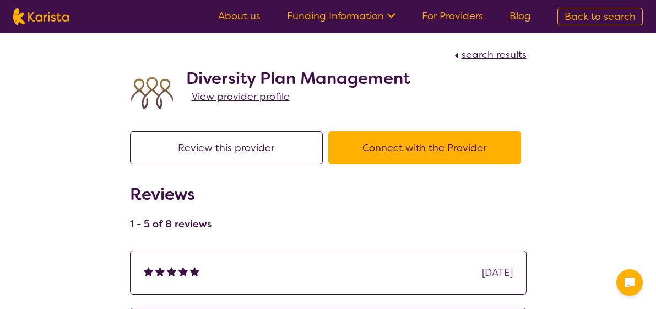 The image size is (656, 309). What do you see at coordinates (452, 16) in the screenshot?
I see `a: For Providers` at bounding box center [452, 16].